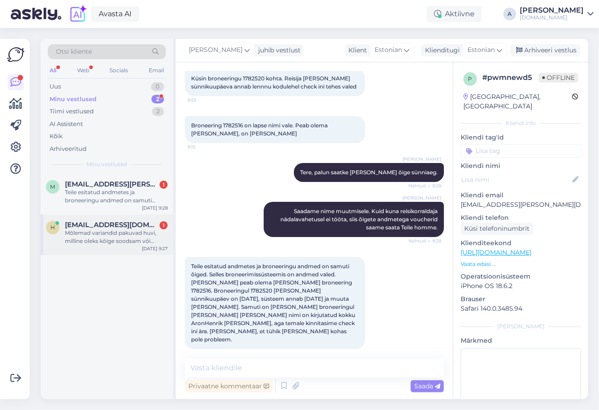 This screenshot has height=410, width=599. Describe the element at coordinates (204, 352) in the screenshot. I see `span: 9:44` at that location.